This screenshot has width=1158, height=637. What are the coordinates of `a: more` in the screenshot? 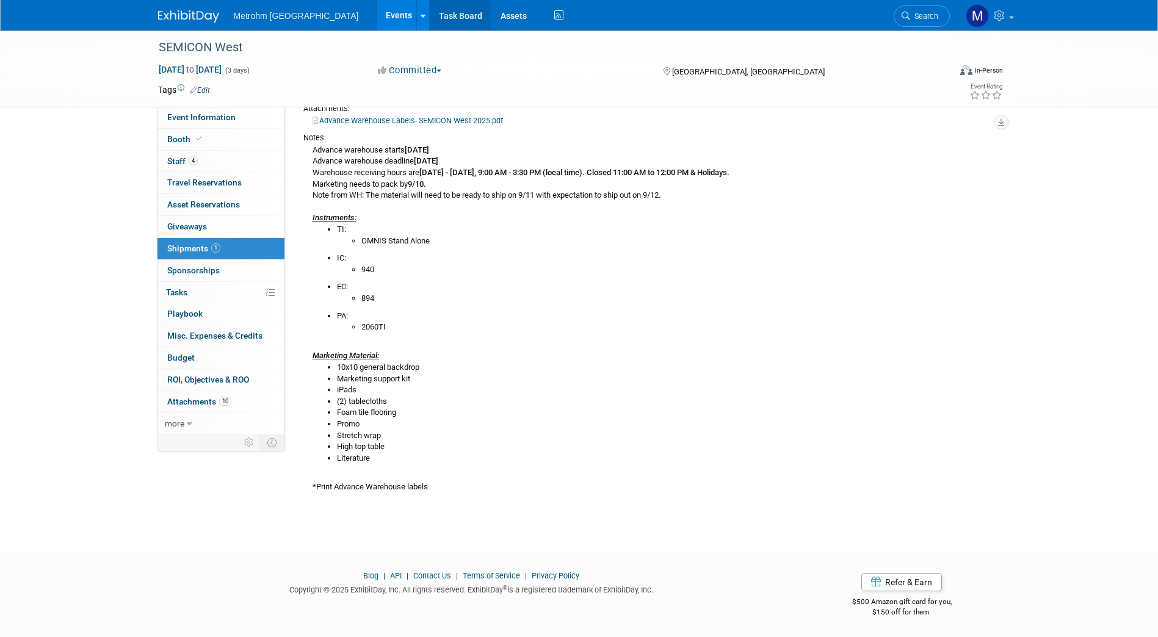 It's located at (221, 423).